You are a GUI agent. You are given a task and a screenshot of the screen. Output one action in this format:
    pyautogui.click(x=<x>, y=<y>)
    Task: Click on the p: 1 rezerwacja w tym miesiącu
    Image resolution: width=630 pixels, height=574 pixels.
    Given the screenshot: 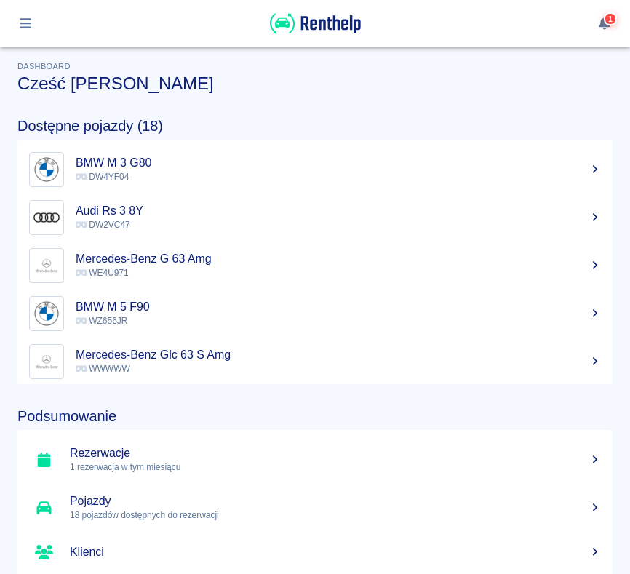 What is the action you would take?
    pyautogui.click(x=336, y=467)
    